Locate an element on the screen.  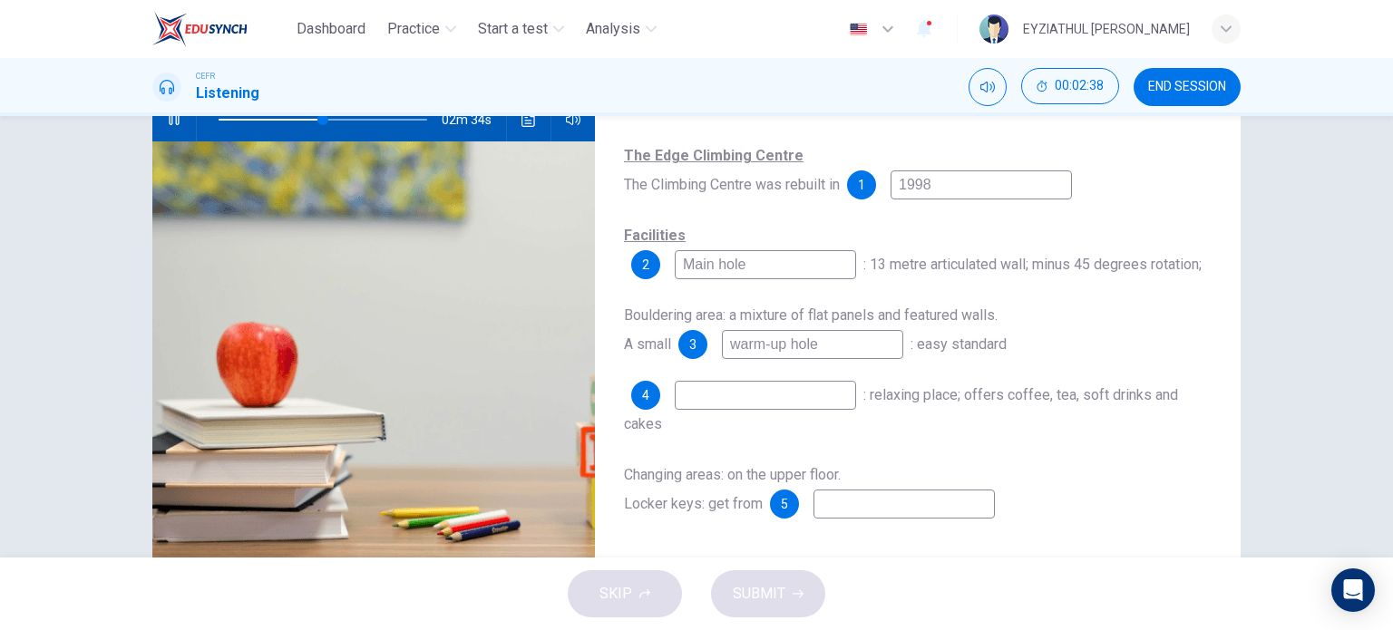
span: 4 is located at coordinates (646, 395).